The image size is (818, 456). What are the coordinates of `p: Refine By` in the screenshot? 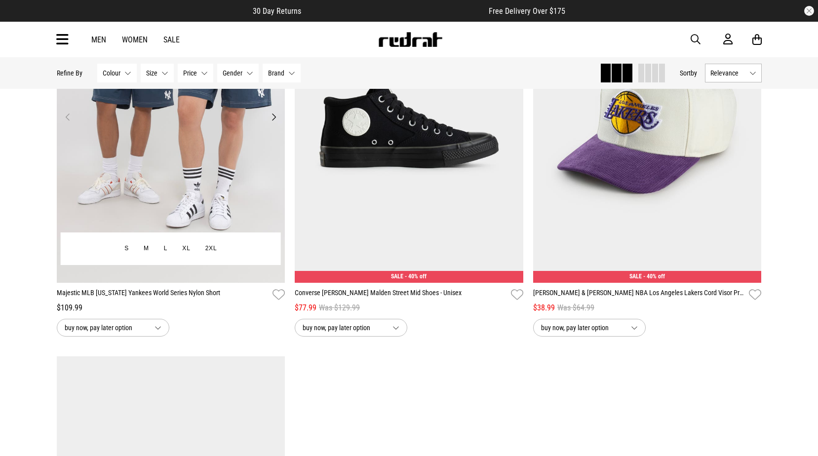 It's located at (70, 73).